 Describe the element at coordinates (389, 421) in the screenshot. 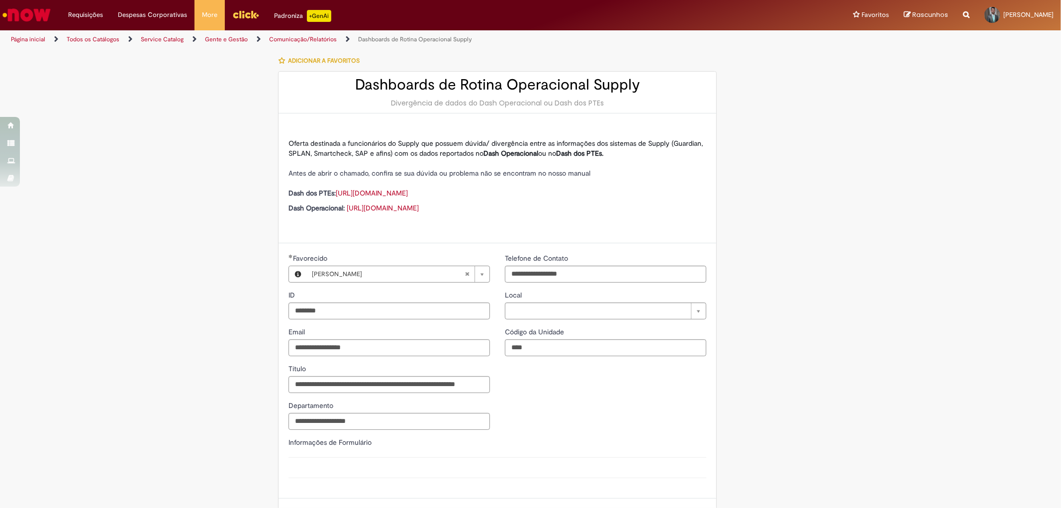

I see `input: Departamento` at that location.